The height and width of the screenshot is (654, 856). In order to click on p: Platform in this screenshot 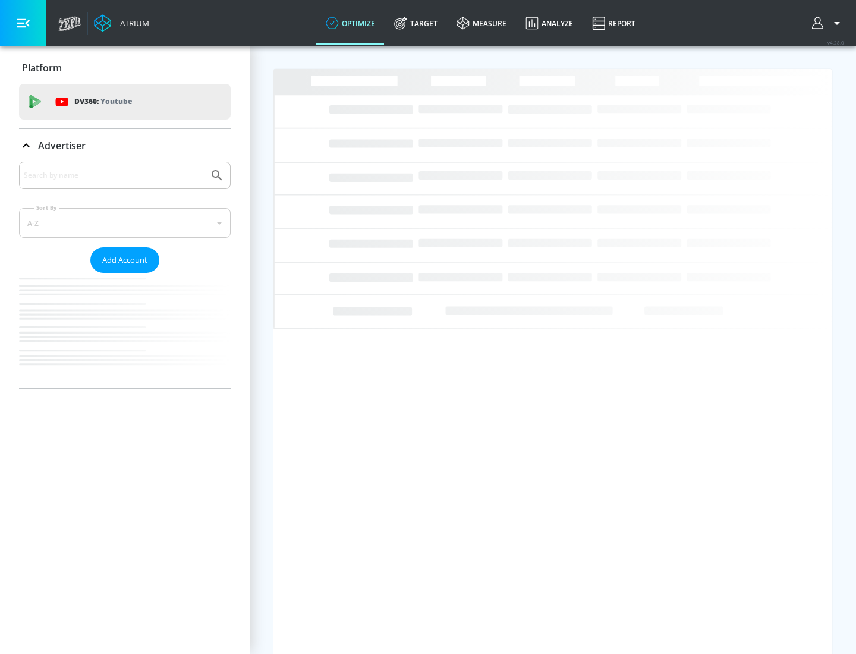, I will do `click(42, 68)`.